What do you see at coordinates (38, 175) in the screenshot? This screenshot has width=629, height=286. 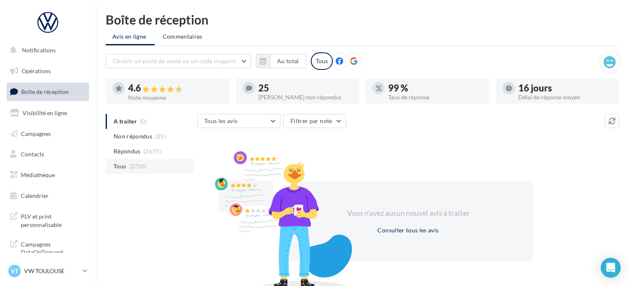 I see `span: Médiathèque` at bounding box center [38, 175].